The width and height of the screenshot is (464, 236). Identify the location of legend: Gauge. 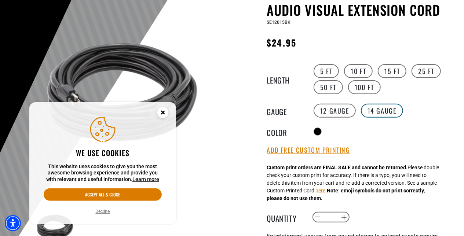
(286, 111).